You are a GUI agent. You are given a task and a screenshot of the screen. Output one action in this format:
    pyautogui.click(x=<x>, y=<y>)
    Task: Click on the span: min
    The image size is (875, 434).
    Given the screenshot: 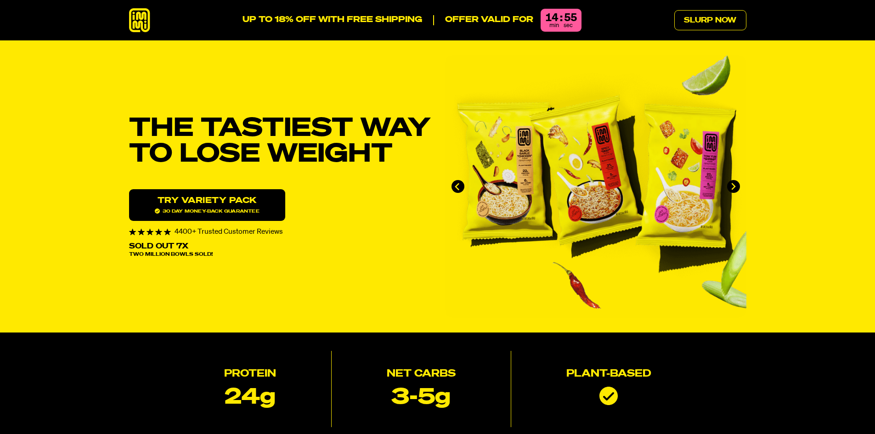 What is the action you would take?
    pyautogui.click(x=554, y=25)
    